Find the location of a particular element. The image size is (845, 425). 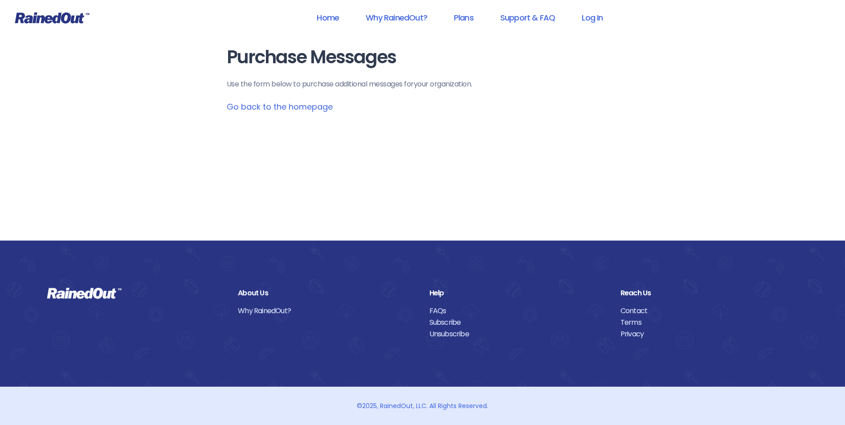

div: Reach Us is located at coordinates (709, 293).